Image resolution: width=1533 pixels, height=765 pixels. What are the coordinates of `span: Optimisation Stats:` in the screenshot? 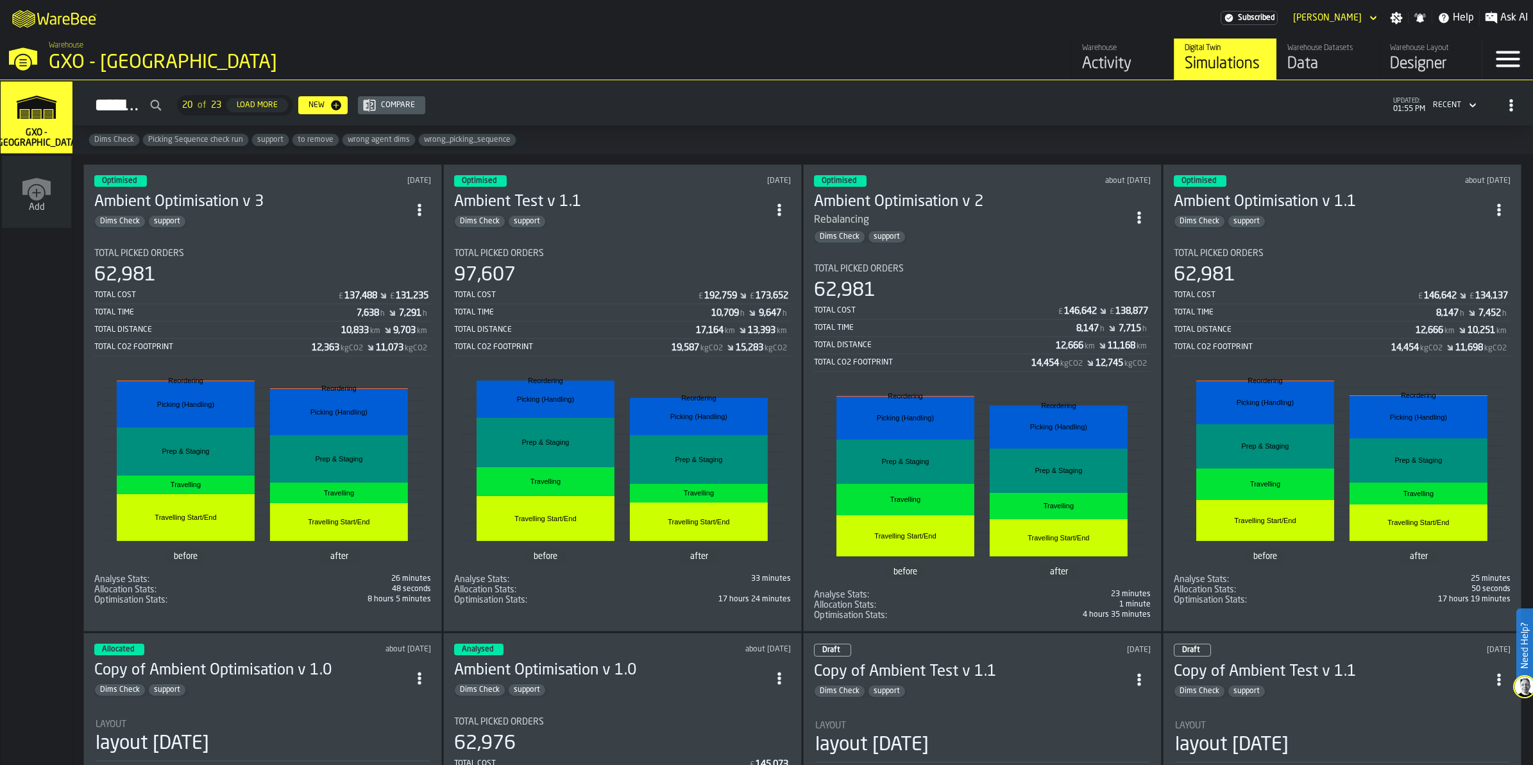 It's located at (491, 600).